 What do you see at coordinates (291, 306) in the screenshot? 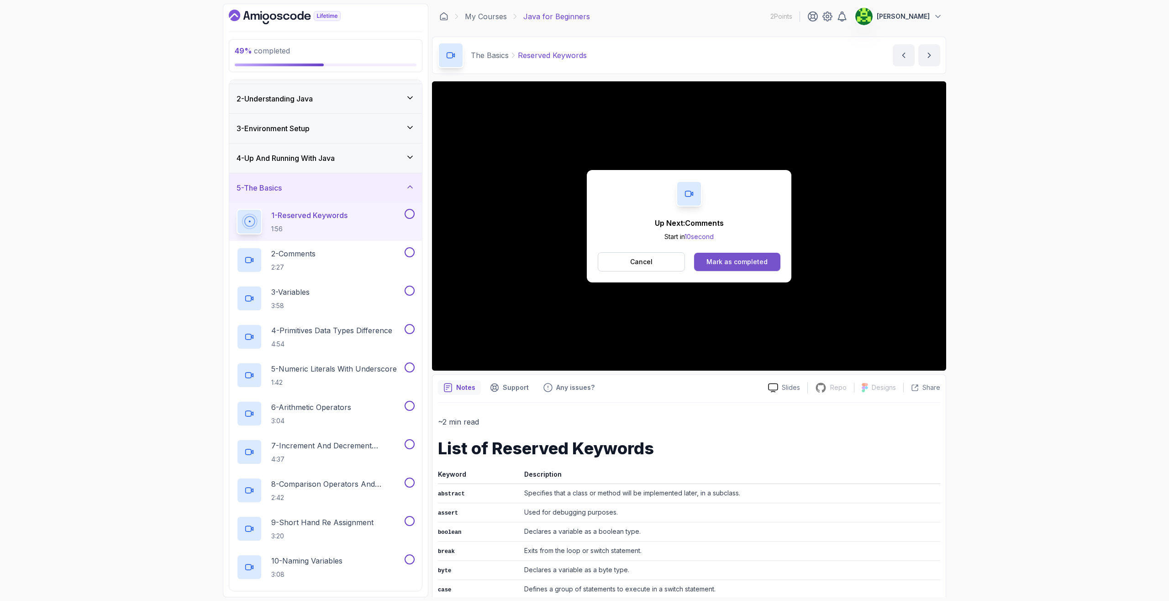
I see `p: 3:58` at bounding box center [291, 306].